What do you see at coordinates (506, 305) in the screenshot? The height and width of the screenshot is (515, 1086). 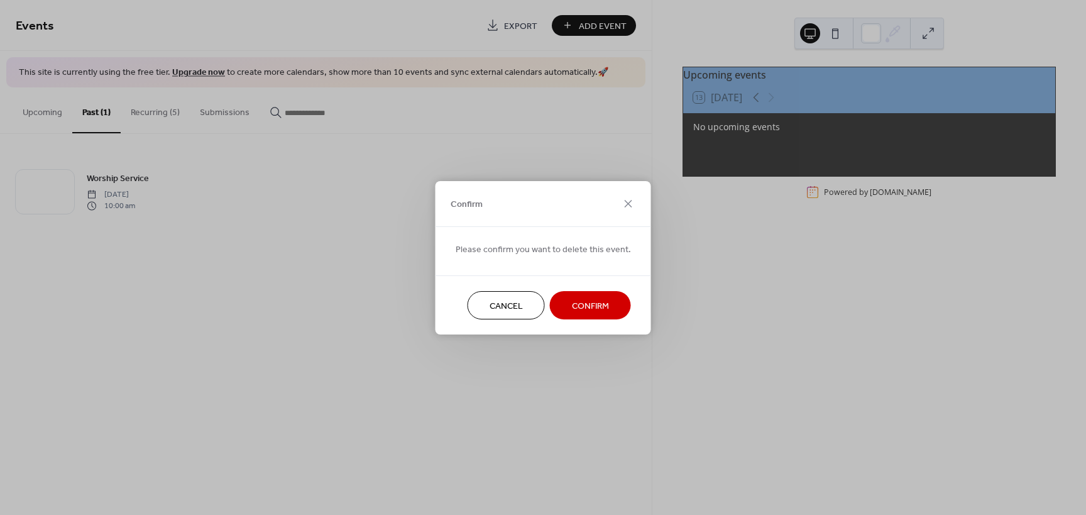 I see `span: Cancel` at bounding box center [506, 305].